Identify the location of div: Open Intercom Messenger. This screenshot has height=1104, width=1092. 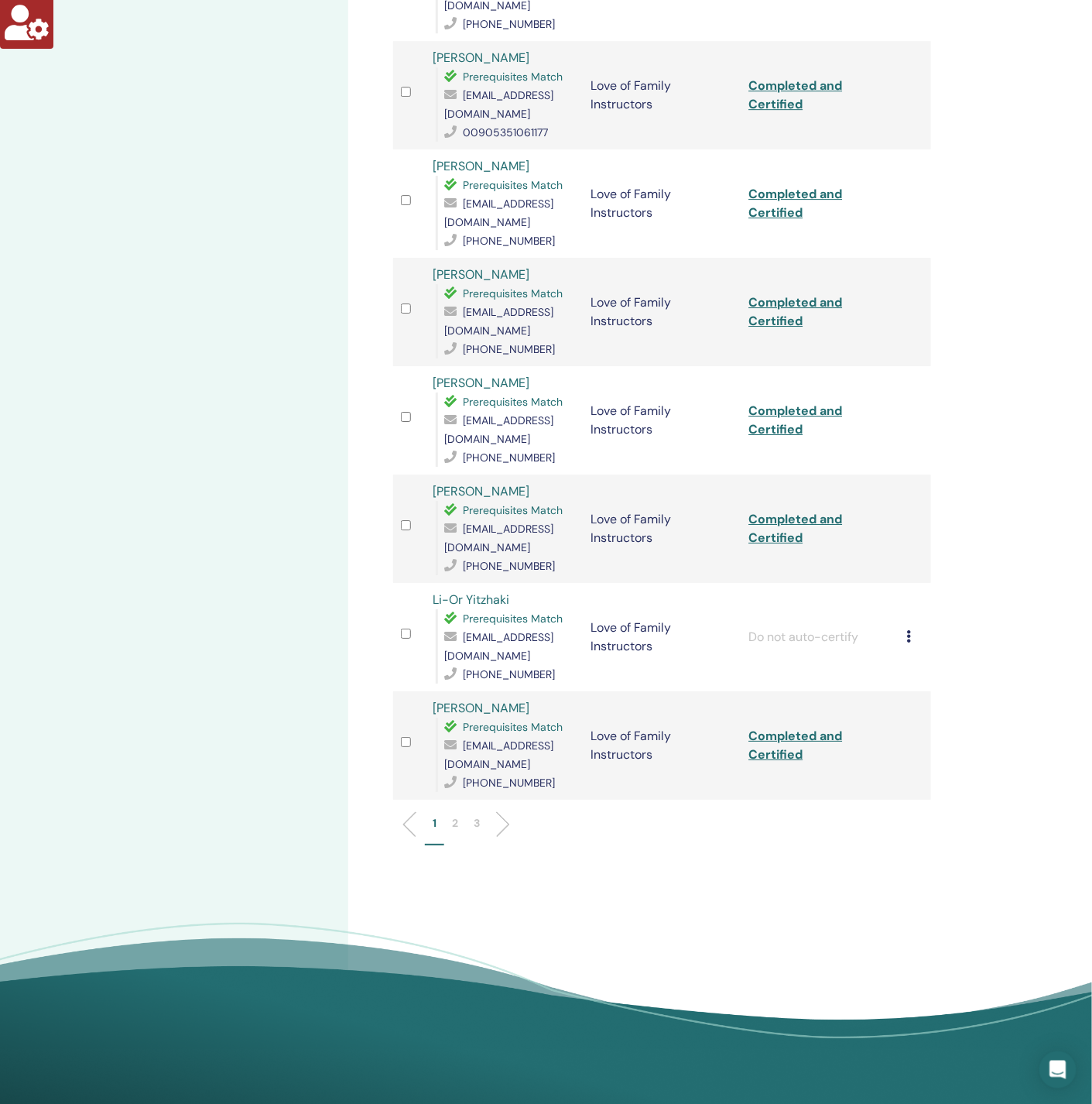
(1058, 1070).